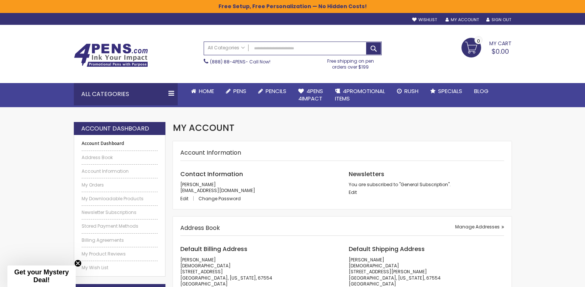 This screenshot has width=585, height=287. Describe the element at coordinates (311, 95) in the screenshot. I see `a: 4Pens4impact` at that location.